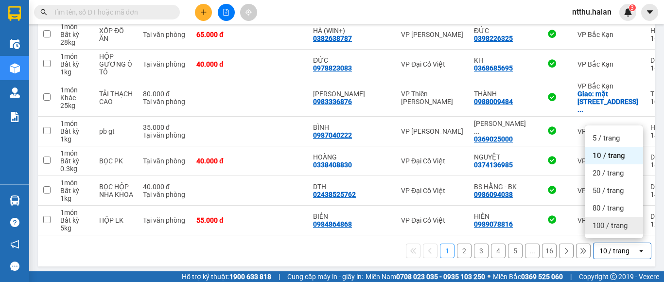 This screenshot has width=664, height=282. I want to click on div: Giao: mặt đường ql3 chợ 62, nông hạ , chợ mới , bk, so click(609, 102).